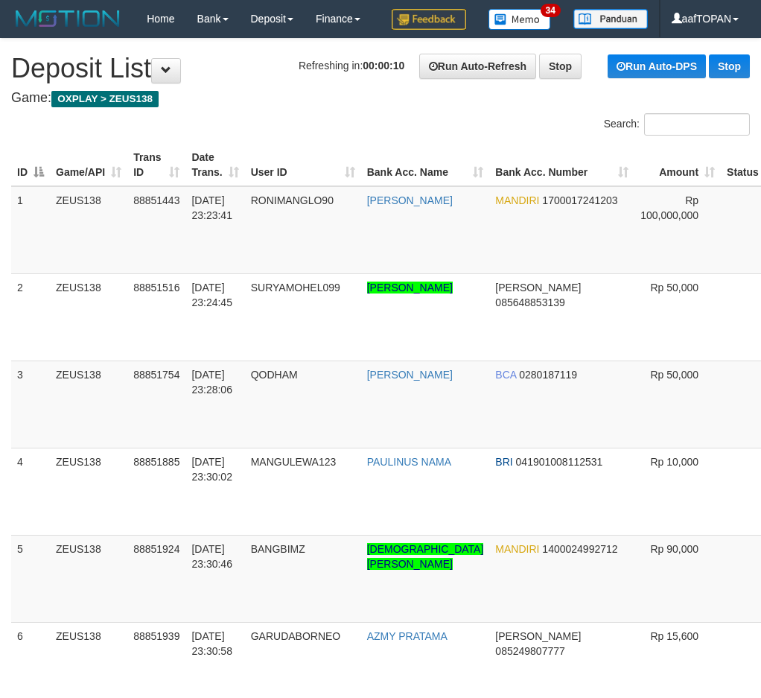 The width and height of the screenshot is (761, 698). I want to click on span: 88851924, so click(156, 549).